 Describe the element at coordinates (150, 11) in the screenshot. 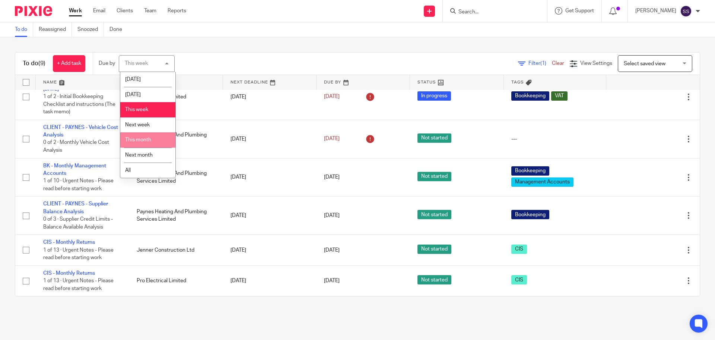

I see `a: Team` at that location.